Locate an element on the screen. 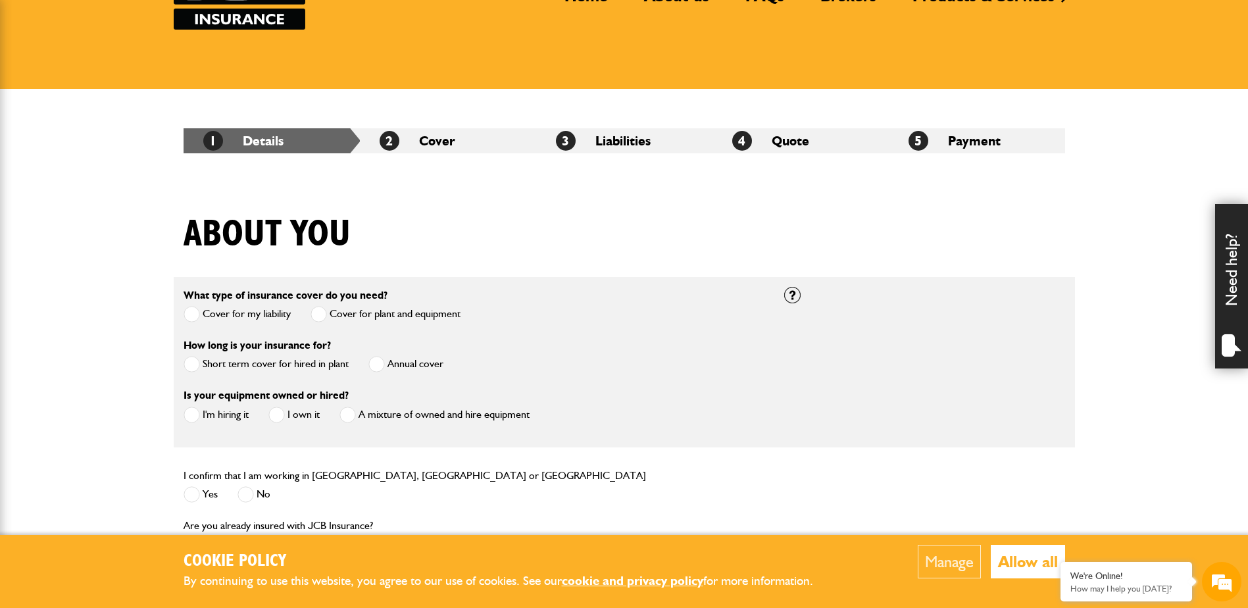  span: 3 is located at coordinates (566, 141).